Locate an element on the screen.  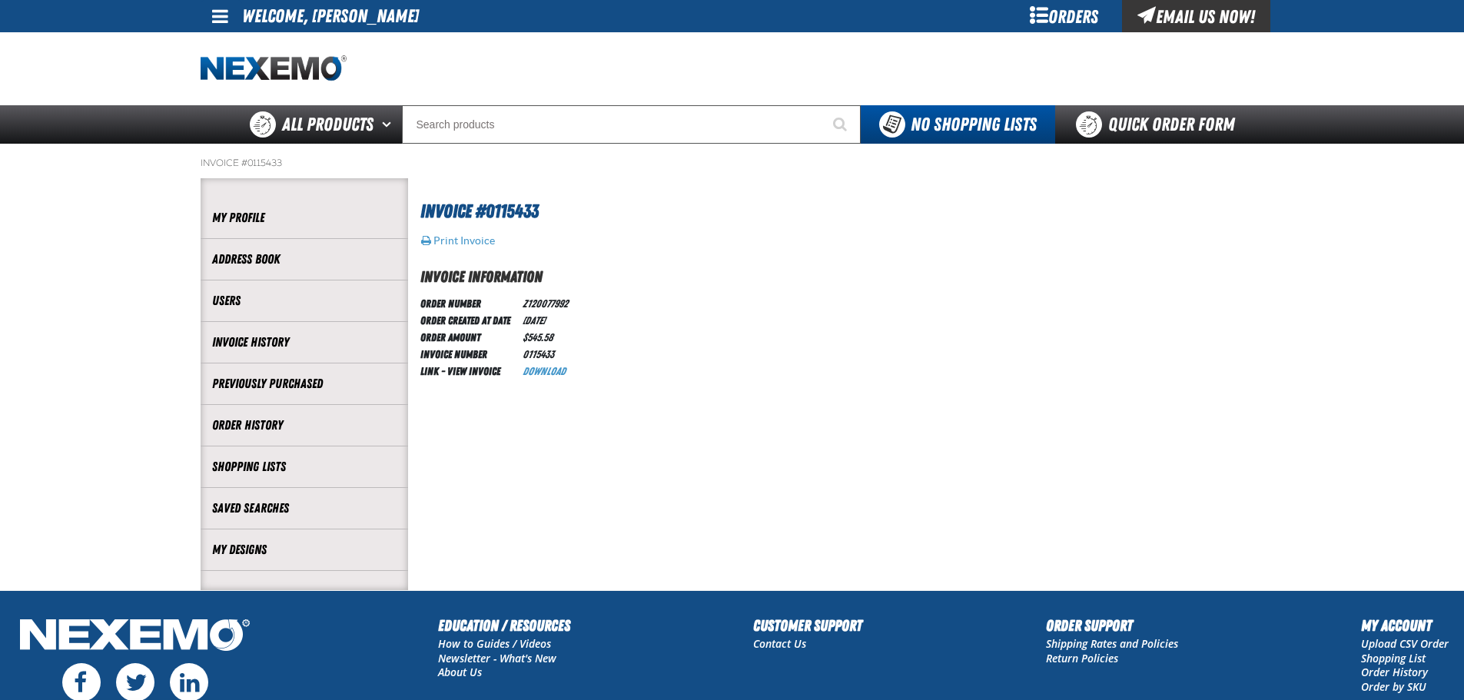
h2: Customer Support is located at coordinates (808, 626).